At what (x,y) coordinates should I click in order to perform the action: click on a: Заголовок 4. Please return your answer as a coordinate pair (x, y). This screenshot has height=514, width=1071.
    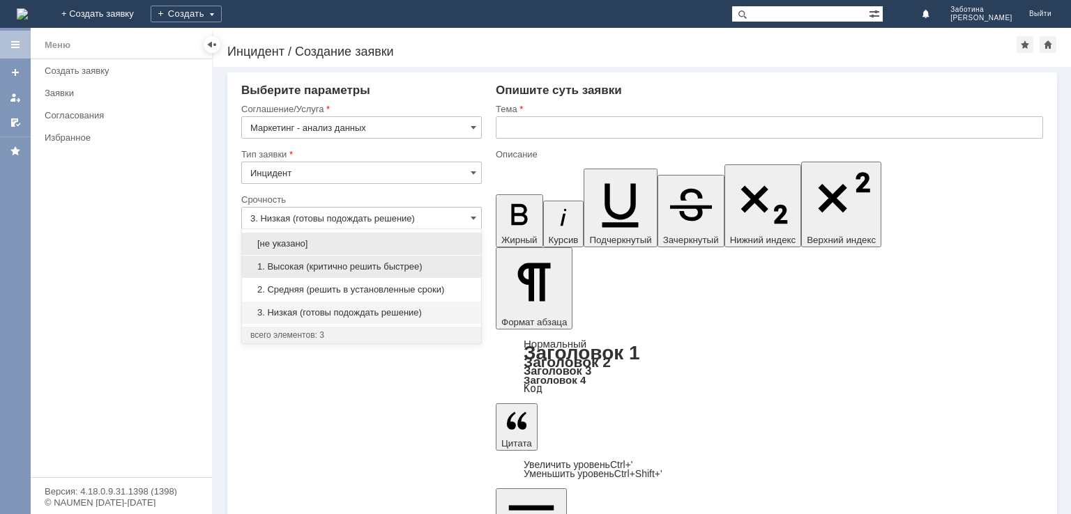
    Looking at the image, I should click on (554, 380).